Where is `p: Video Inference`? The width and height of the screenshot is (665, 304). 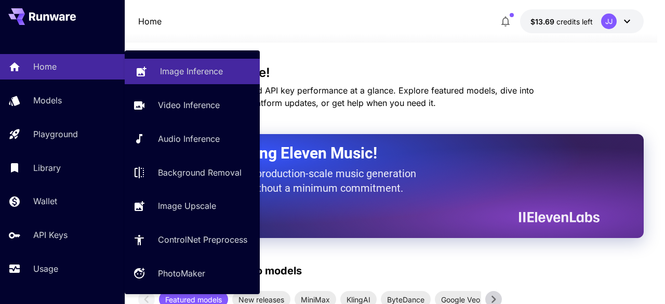 p: Video Inference is located at coordinates (189, 105).